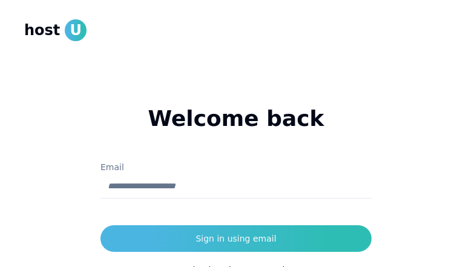 Image resolution: width=472 pixels, height=267 pixels. What do you see at coordinates (235, 238) in the screenshot?
I see `div: Sign in using email` at bounding box center [235, 238].